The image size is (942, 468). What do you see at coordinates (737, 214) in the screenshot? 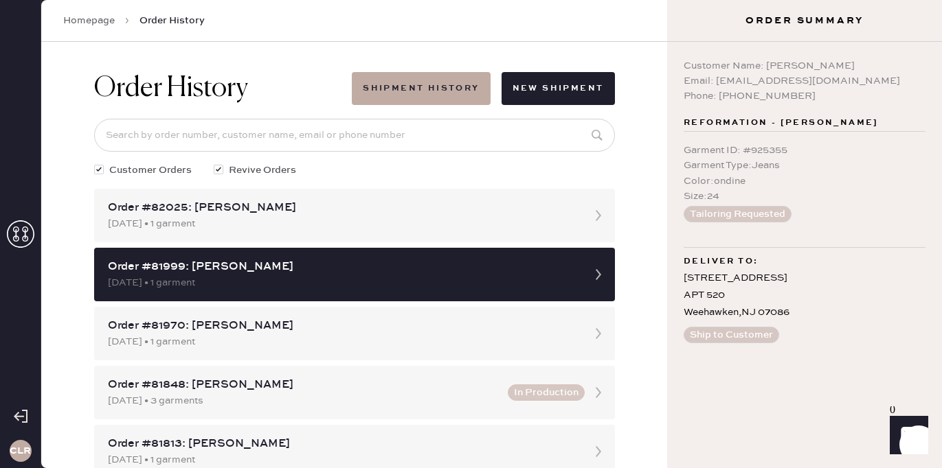
I see `button: Tailoring Requested` at bounding box center [737, 214].